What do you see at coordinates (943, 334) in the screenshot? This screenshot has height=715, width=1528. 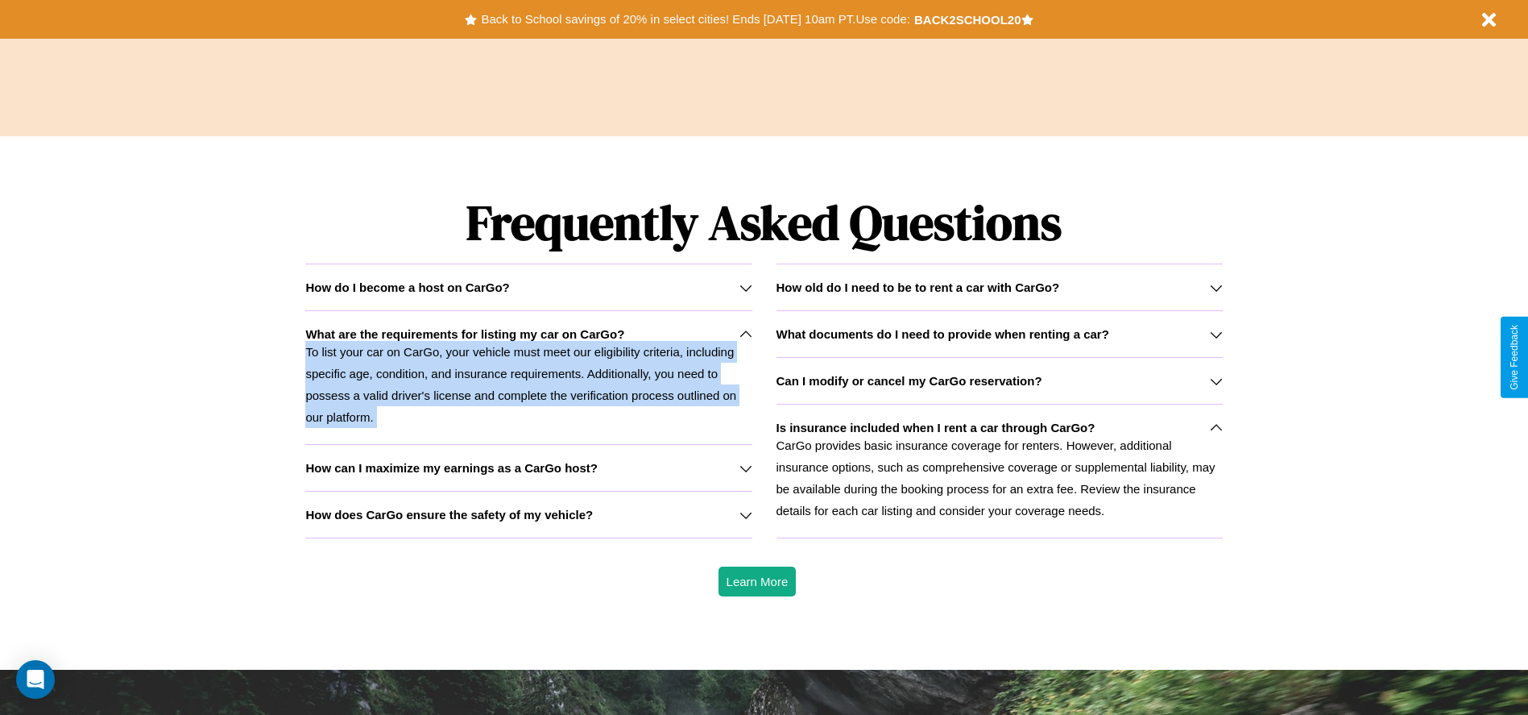 I see `h3: What documents do I need to provide when renting a car?` at bounding box center [943, 334].